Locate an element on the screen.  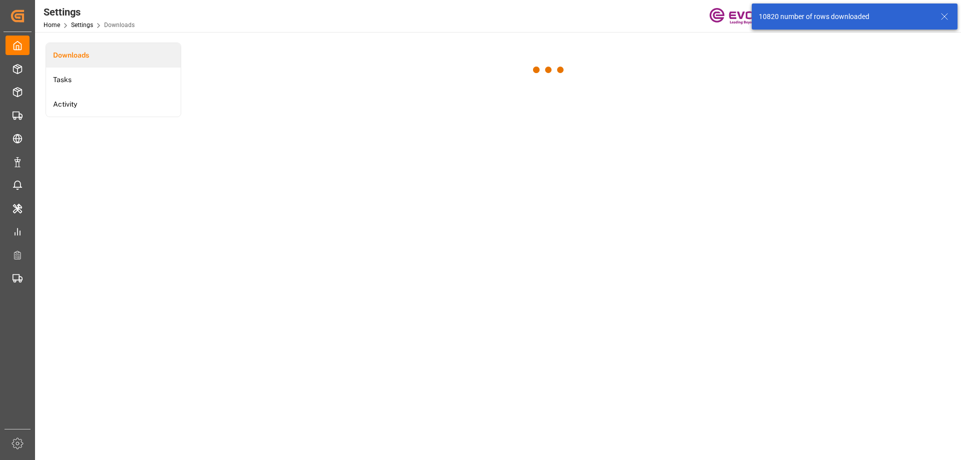
img: Evonik-brand-mark-Deep-Purple-RGB.jpeg_1700498283.jpeg is located at coordinates (741, 16).